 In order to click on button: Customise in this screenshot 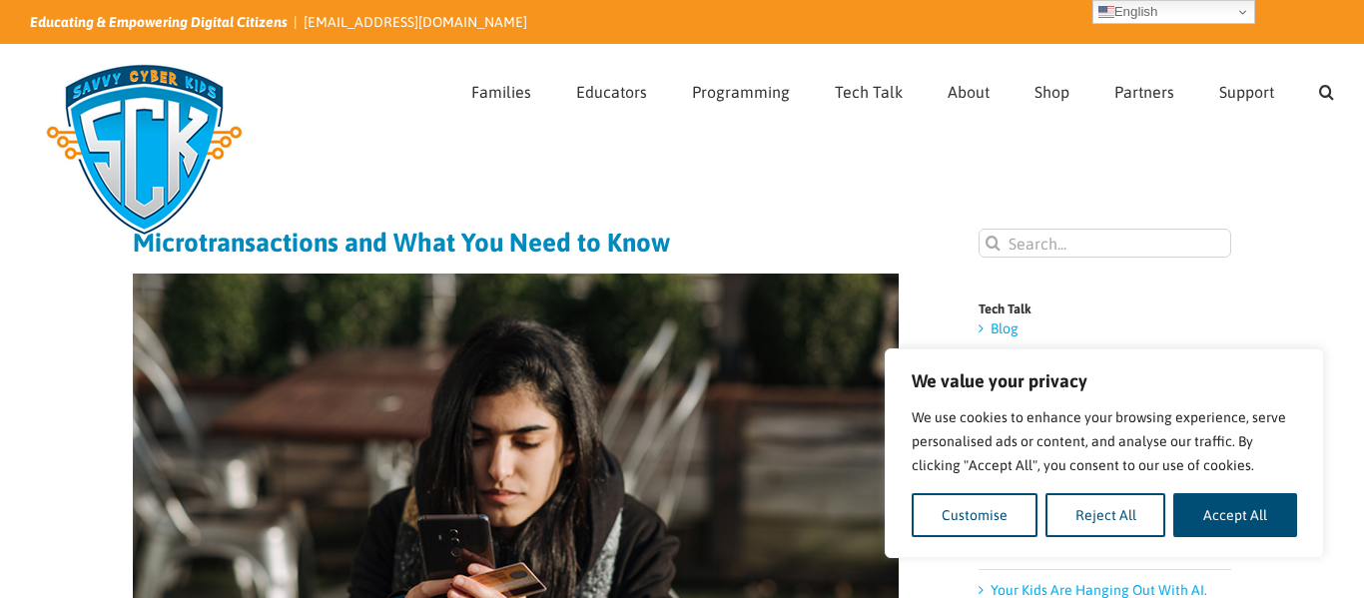, I will do `click(975, 515)`.